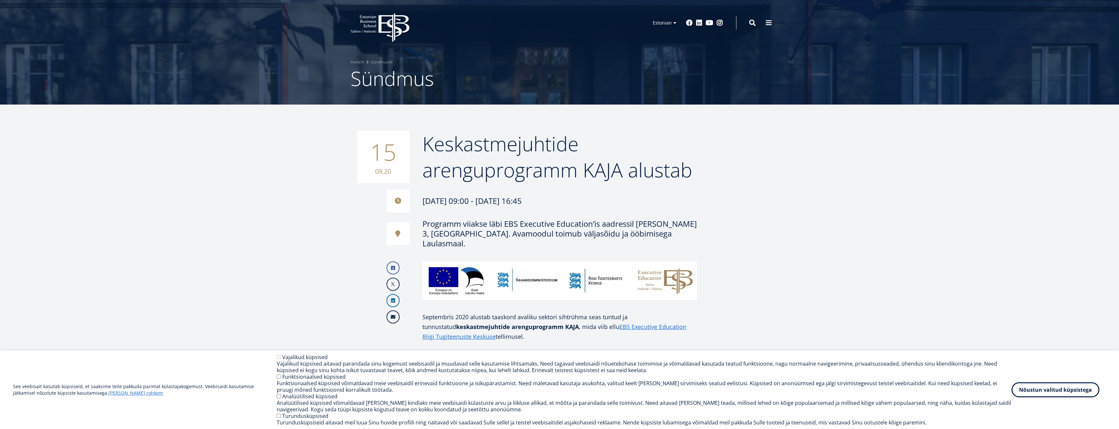 This screenshot has height=429, width=1119. Describe the element at coordinates (710, 23) in the screenshot. I see `a: Youtube` at that location.